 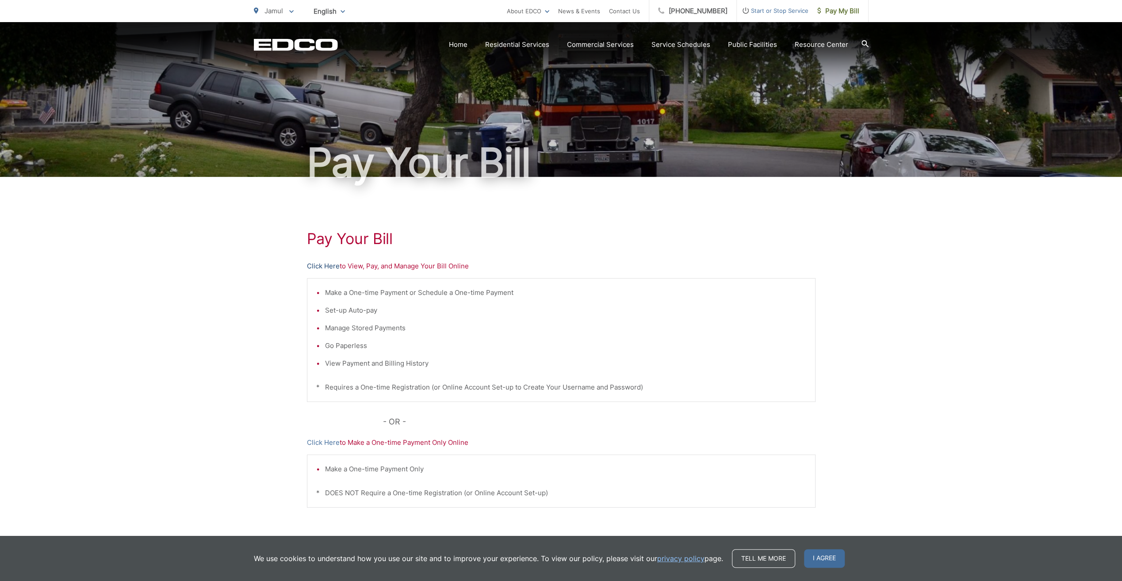 What do you see at coordinates (624, 11) in the screenshot?
I see `a: Contact Us` at bounding box center [624, 11].